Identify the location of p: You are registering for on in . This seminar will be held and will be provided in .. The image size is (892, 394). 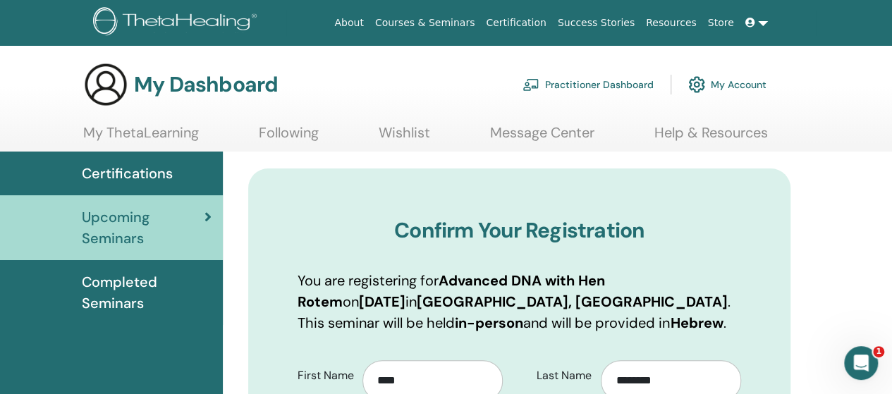
(519, 302).